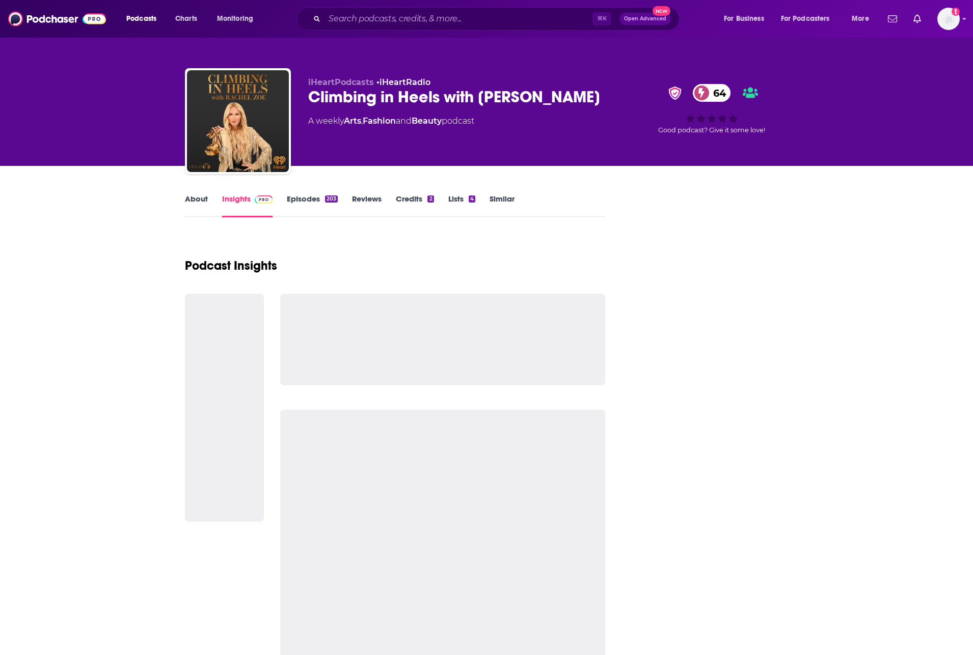 This screenshot has width=973, height=655. I want to click on span: iHeartPodcasts, so click(341, 82).